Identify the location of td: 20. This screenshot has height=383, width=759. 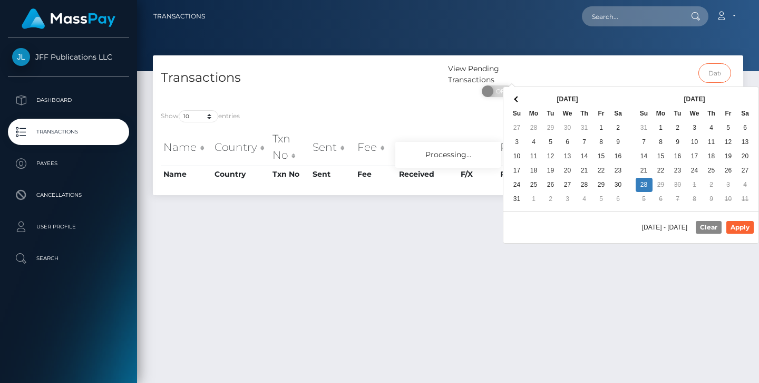
(568, 170).